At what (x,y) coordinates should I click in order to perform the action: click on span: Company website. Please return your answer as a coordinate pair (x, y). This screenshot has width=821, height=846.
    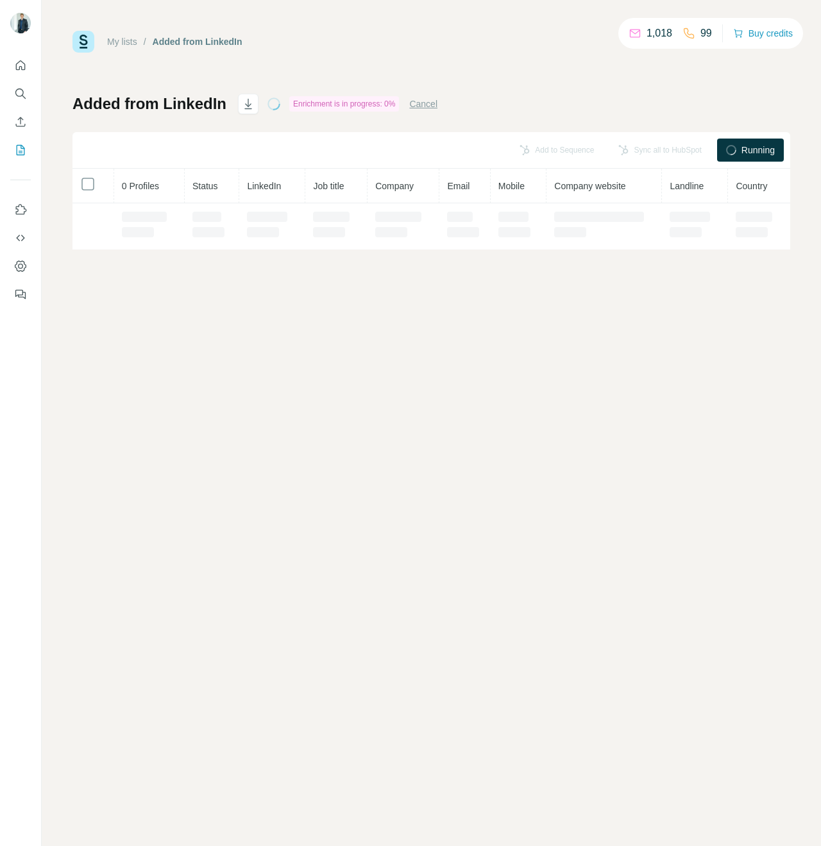
    Looking at the image, I should click on (589, 186).